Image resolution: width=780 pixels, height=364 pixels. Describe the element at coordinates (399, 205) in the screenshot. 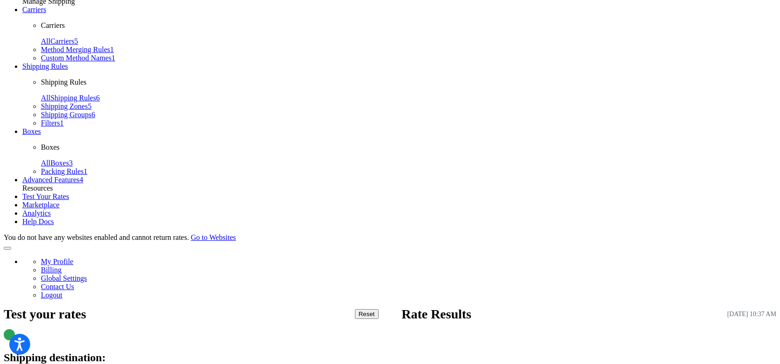

I see `li: Marketplace` at that location.